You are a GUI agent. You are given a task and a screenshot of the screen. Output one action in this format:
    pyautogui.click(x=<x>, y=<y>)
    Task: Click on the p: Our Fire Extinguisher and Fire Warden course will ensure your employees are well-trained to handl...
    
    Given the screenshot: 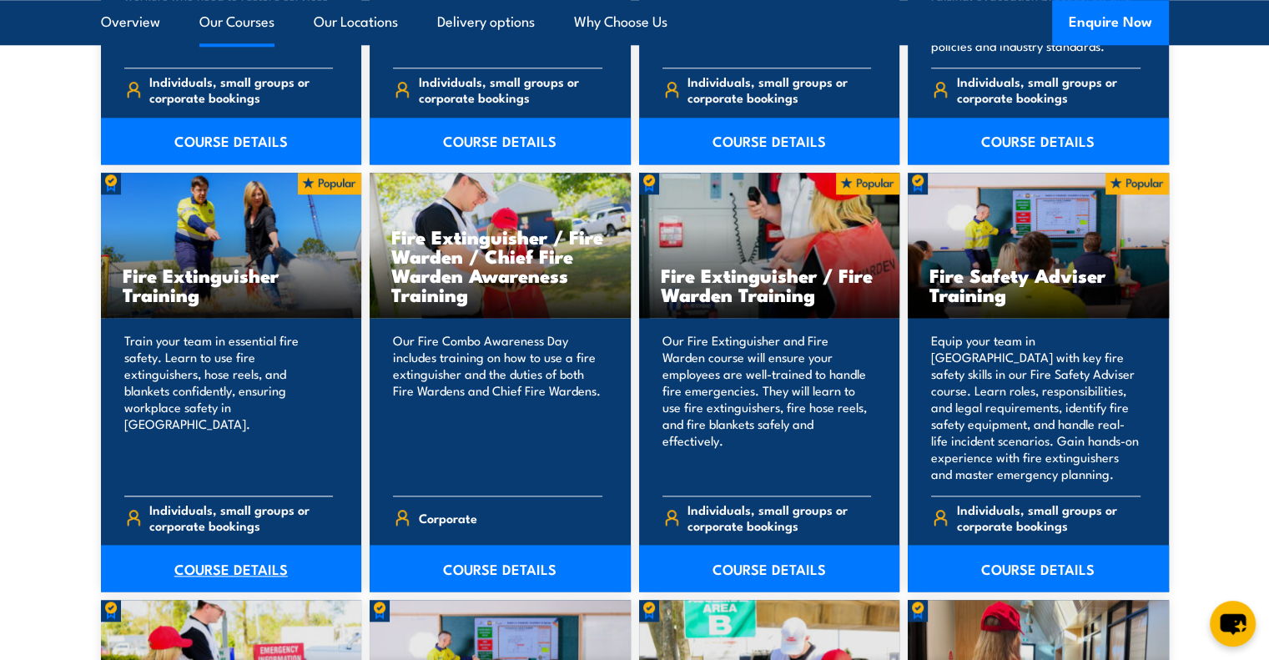 What is the action you would take?
    pyautogui.click(x=767, y=407)
    